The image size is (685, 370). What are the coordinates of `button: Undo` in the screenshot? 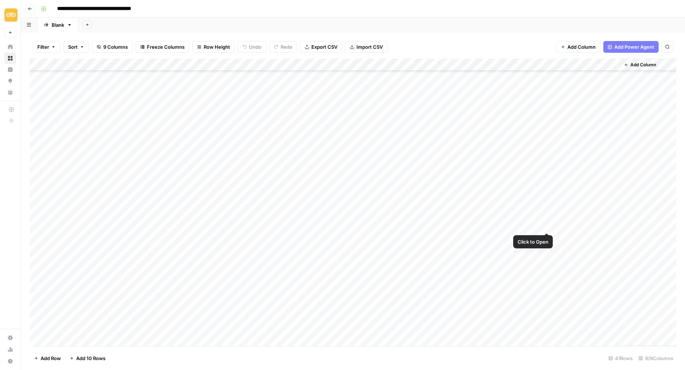 It's located at (252, 47).